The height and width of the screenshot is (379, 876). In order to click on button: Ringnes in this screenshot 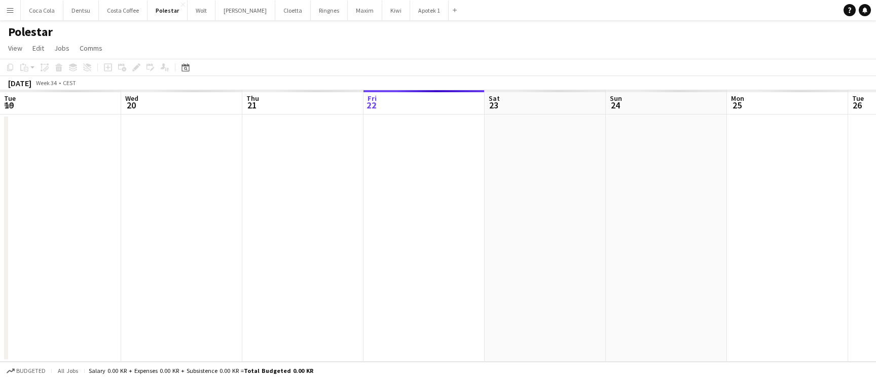, I will do `click(329, 10)`.